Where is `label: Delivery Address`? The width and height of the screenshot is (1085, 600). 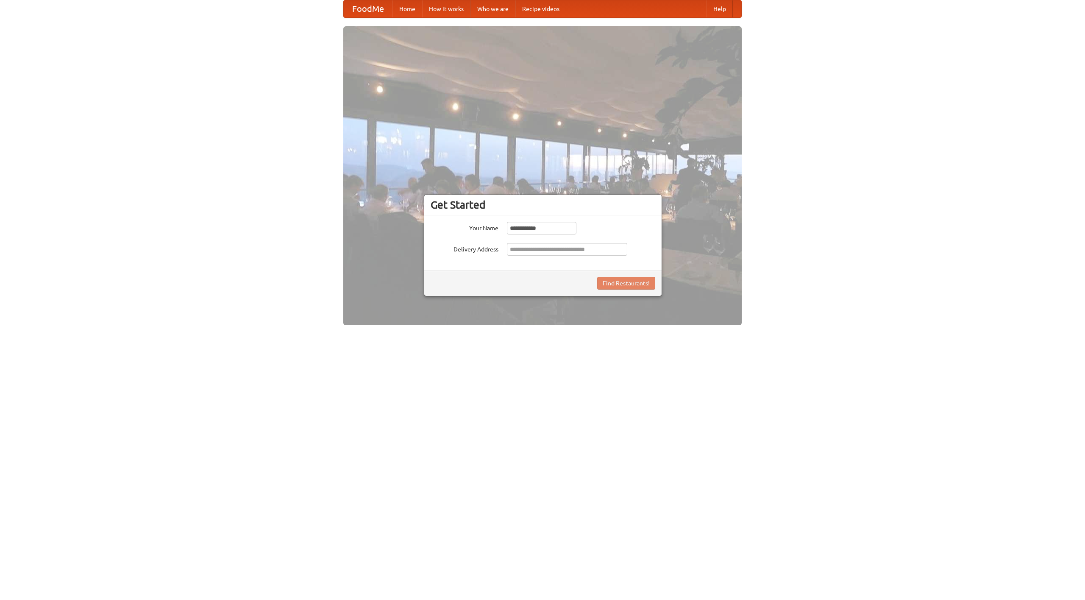 label: Delivery Address is located at coordinates (464, 248).